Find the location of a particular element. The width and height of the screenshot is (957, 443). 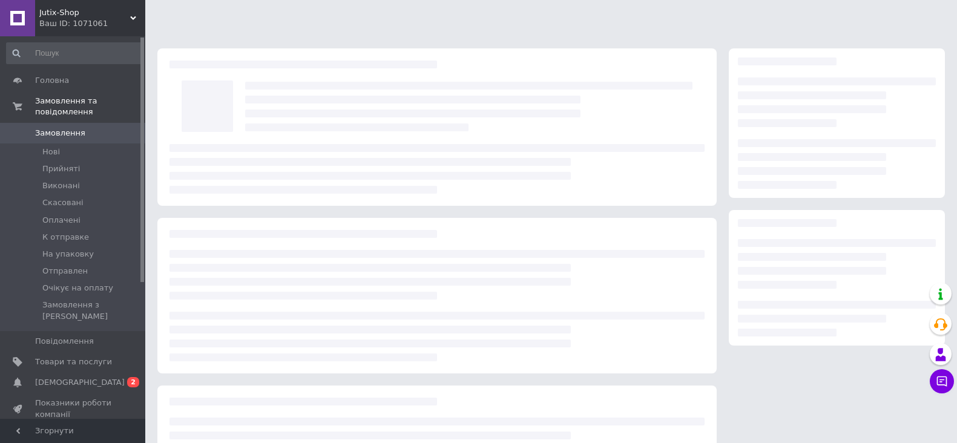

div: Ваш ID: 1071061 is located at coordinates (92, 24).